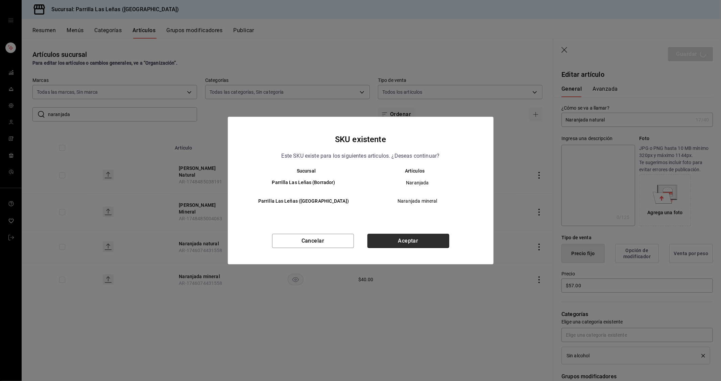  I want to click on span: Naranjada mineral, so click(417, 201).